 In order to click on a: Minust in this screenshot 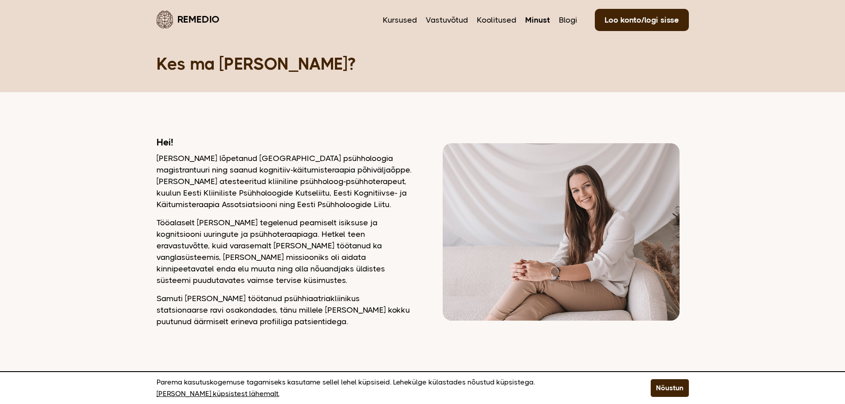, I will do `click(538, 20)`.